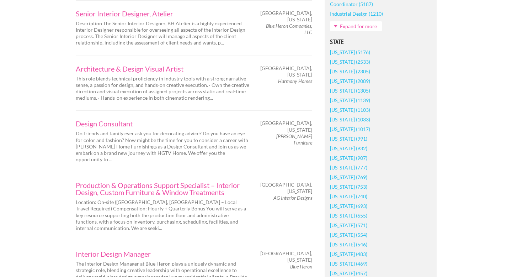 The width and height of the screenshot is (512, 277). I want to click on a: Senior Interior Designer, Atelier, so click(163, 14).